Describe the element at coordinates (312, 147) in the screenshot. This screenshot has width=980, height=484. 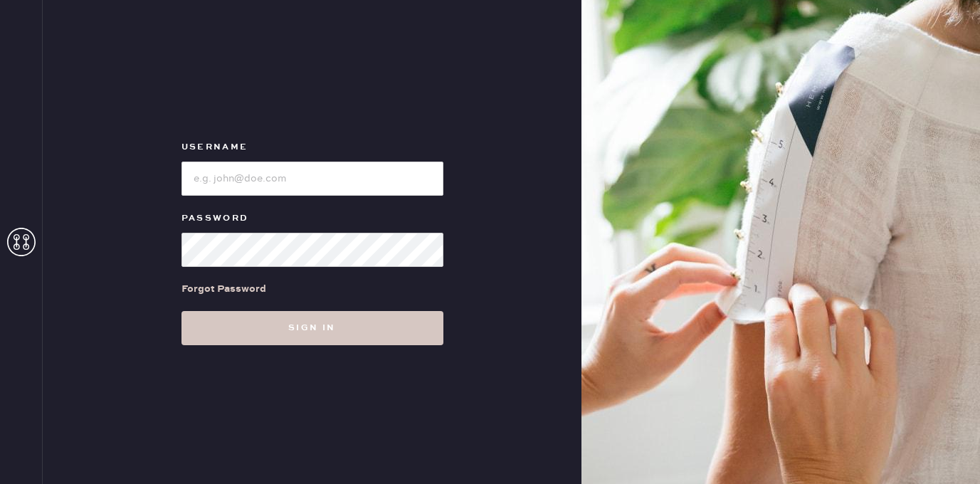
I see `label: Username` at that location.